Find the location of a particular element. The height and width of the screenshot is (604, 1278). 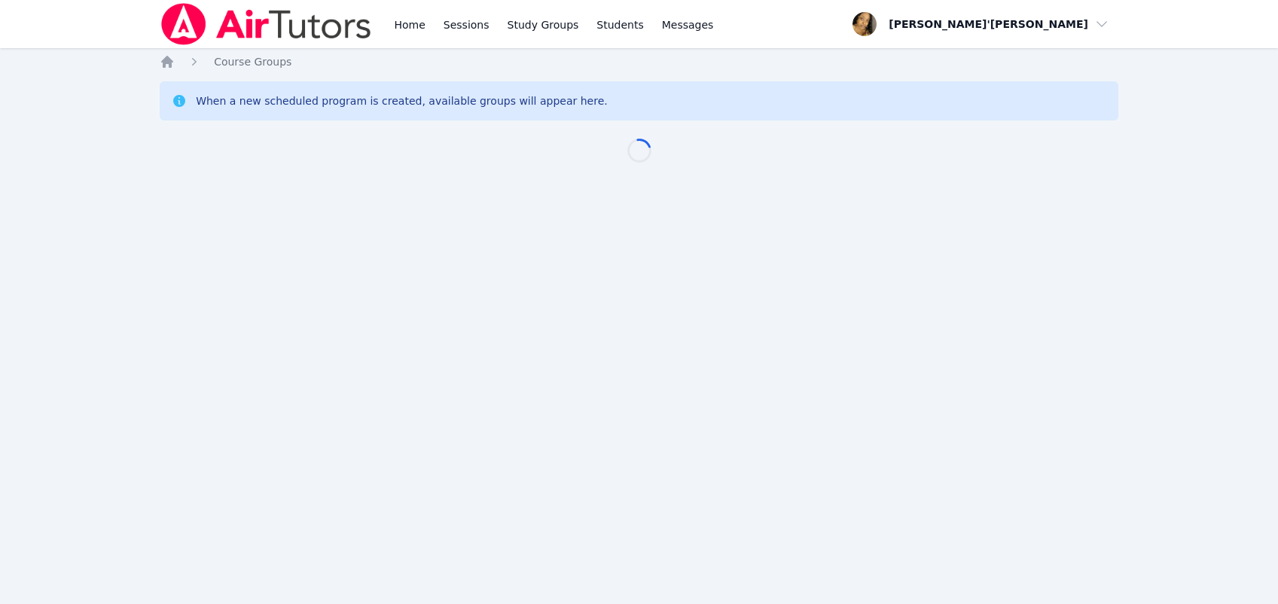

nav: Breadcrumb is located at coordinates (639, 62).